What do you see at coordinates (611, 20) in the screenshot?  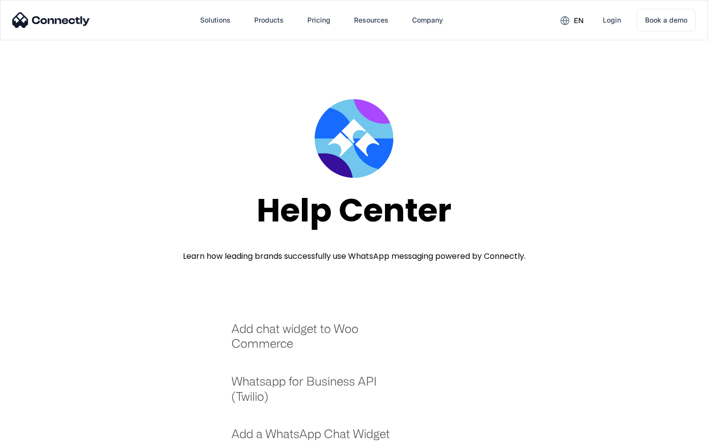 I see `a: Login` at bounding box center [611, 20].